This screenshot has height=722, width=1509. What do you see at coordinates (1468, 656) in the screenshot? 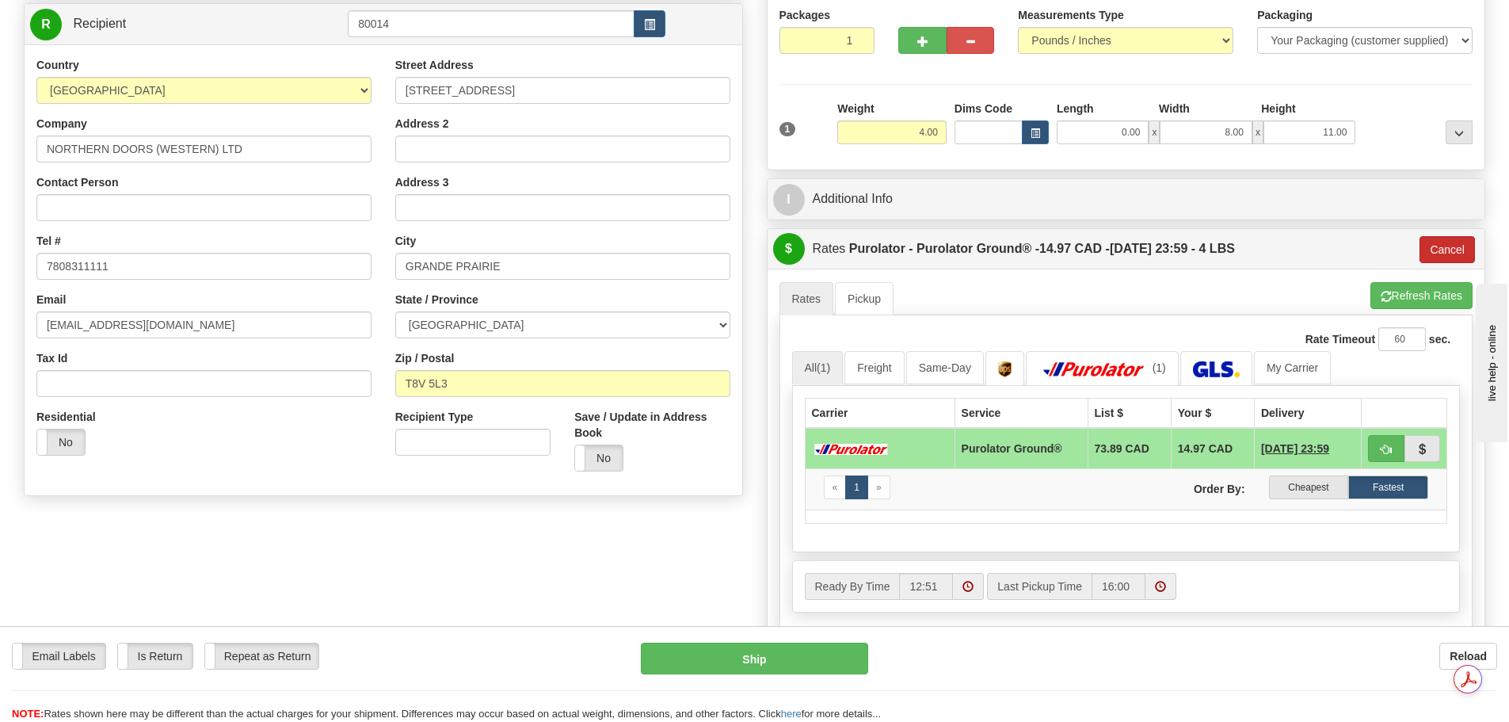
I see `b: Reload` at bounding box center [1468, 656].